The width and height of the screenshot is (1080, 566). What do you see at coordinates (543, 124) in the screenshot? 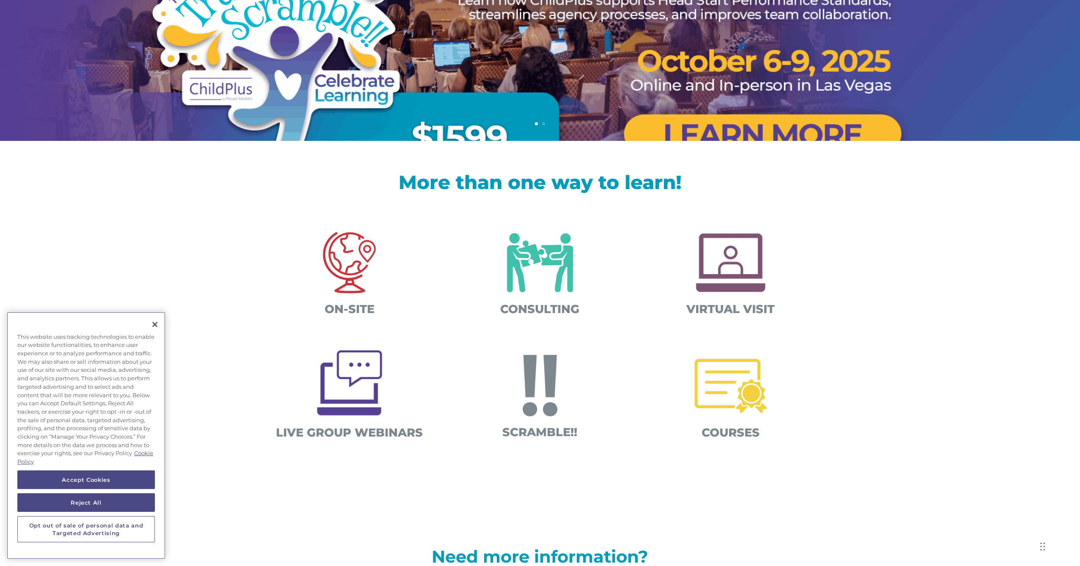
I see `a: 2` at bounding box center [543, 124].